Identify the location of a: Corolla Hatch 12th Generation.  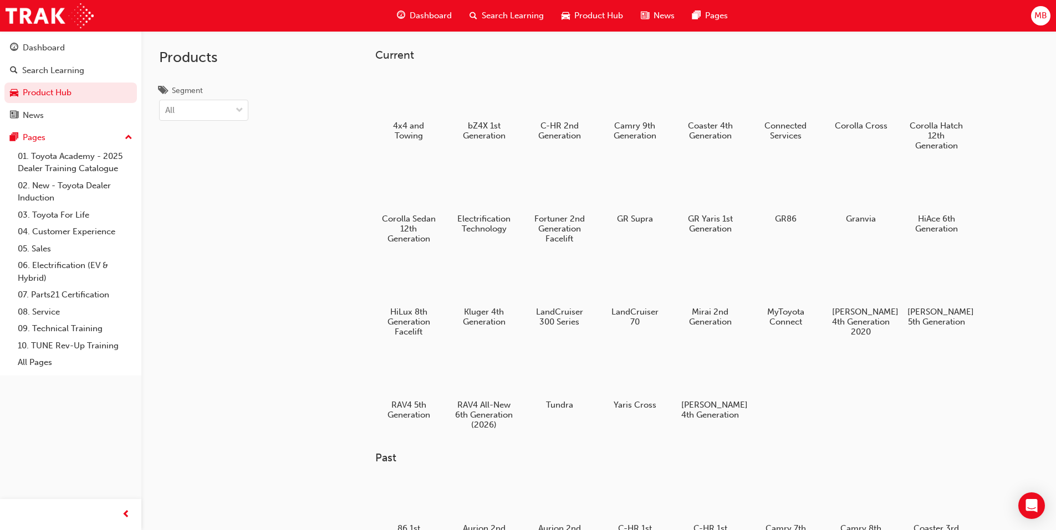
(936, 113).